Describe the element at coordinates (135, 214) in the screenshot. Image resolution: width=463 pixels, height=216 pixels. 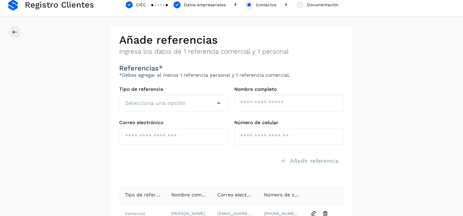
I see `span: Comercial` at that location.